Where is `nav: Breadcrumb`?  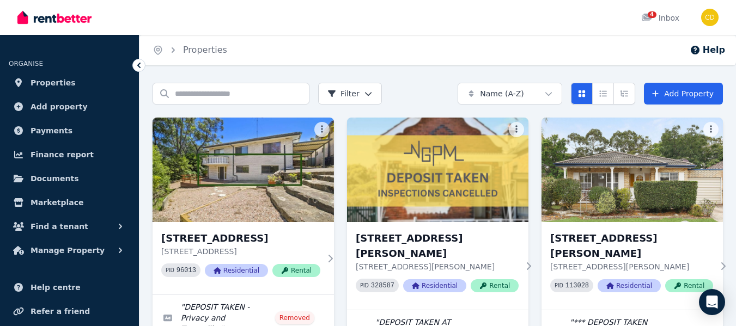 nav: Breadcrumb is located at coordinates (190, 50).